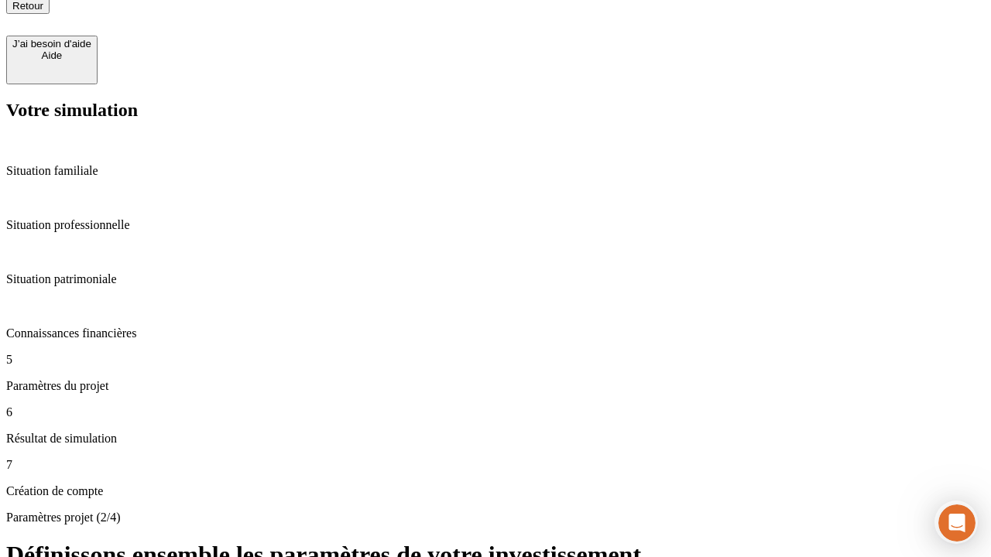 The image size is (991, 557). What do you see at coordinates (52, 55) in the screenshot?
I see `div: Aide` at bounding box center [52, 55].